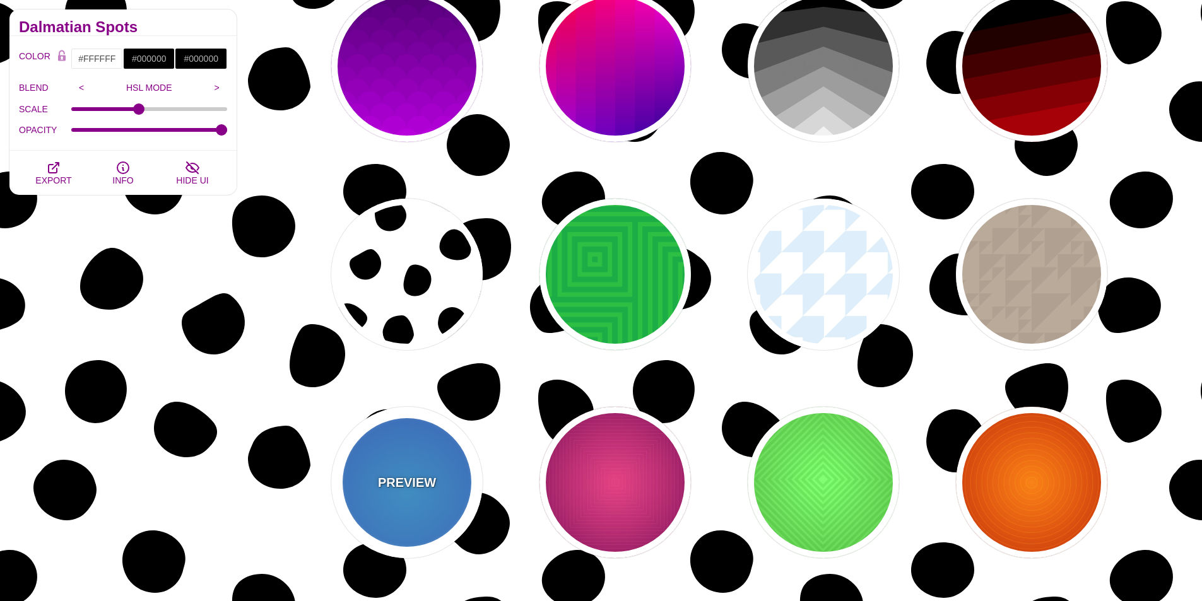 This screenshot has width=1202, height=601. What do you see at coordinates (35, 59) in the screenshot?
I see `label: COLOR` at bounding box center [35, 59].